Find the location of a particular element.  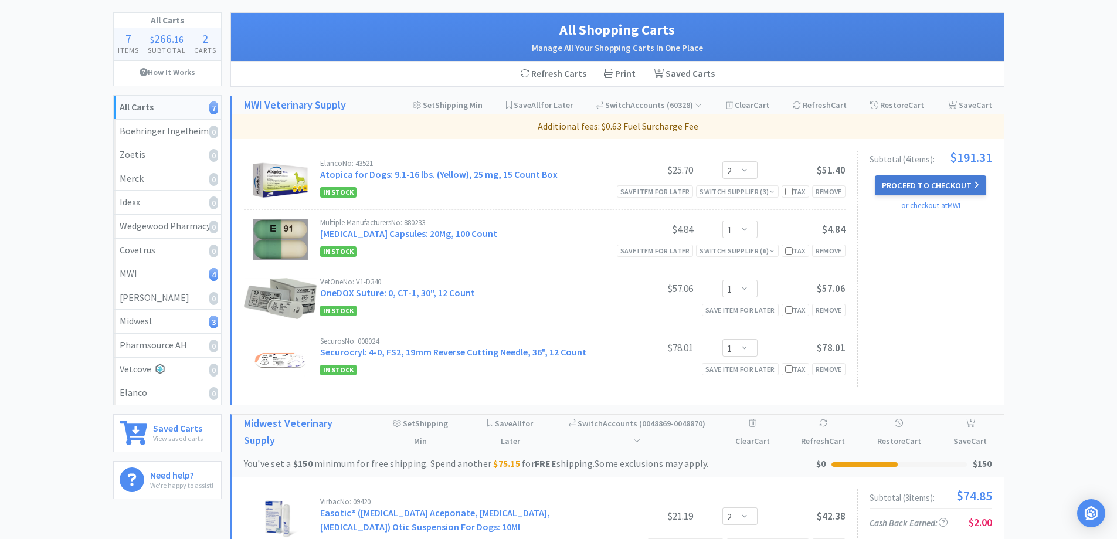

div: Idexx is located at coordinates (167, 202).